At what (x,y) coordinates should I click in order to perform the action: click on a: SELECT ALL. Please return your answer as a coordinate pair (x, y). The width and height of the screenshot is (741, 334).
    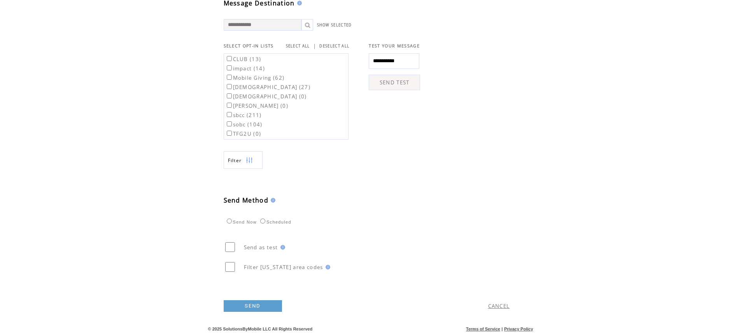
    Looking at the image, I should click on (298, 46).